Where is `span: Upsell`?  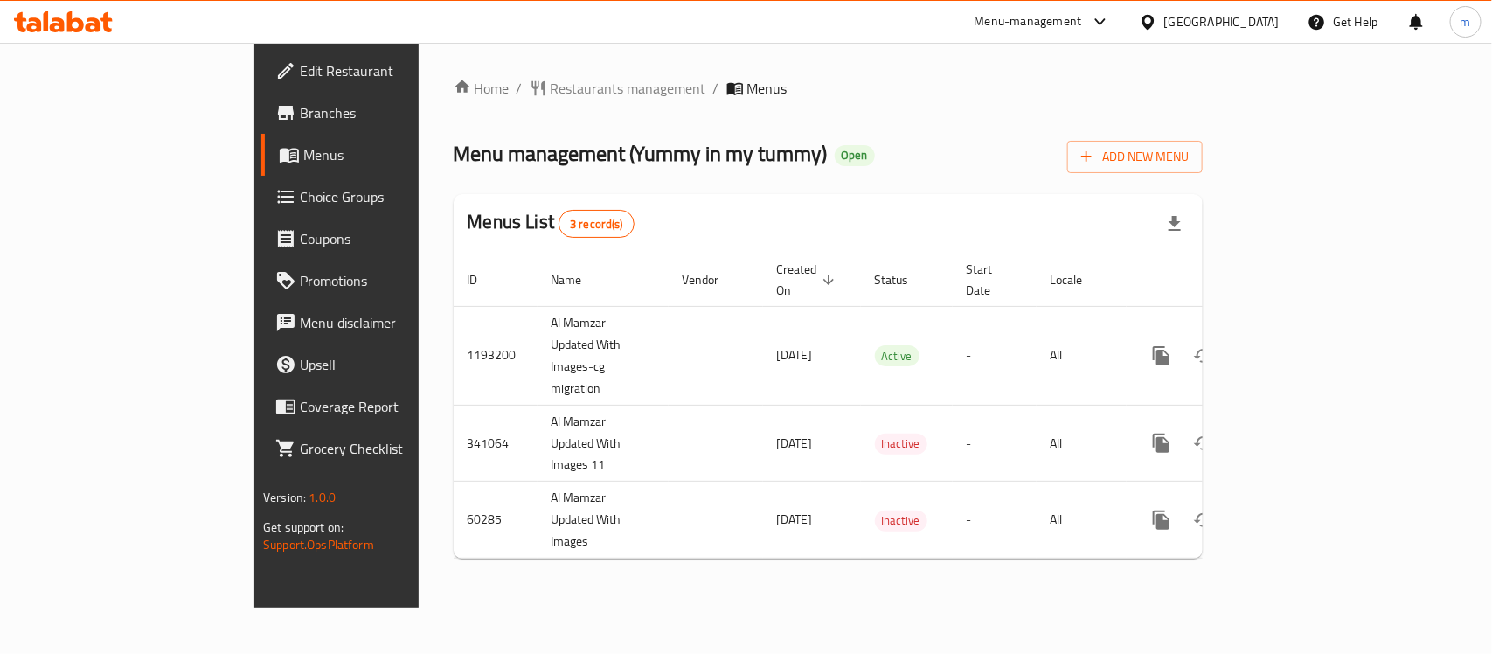
span: Upsell is located at coordinates (394, 364).